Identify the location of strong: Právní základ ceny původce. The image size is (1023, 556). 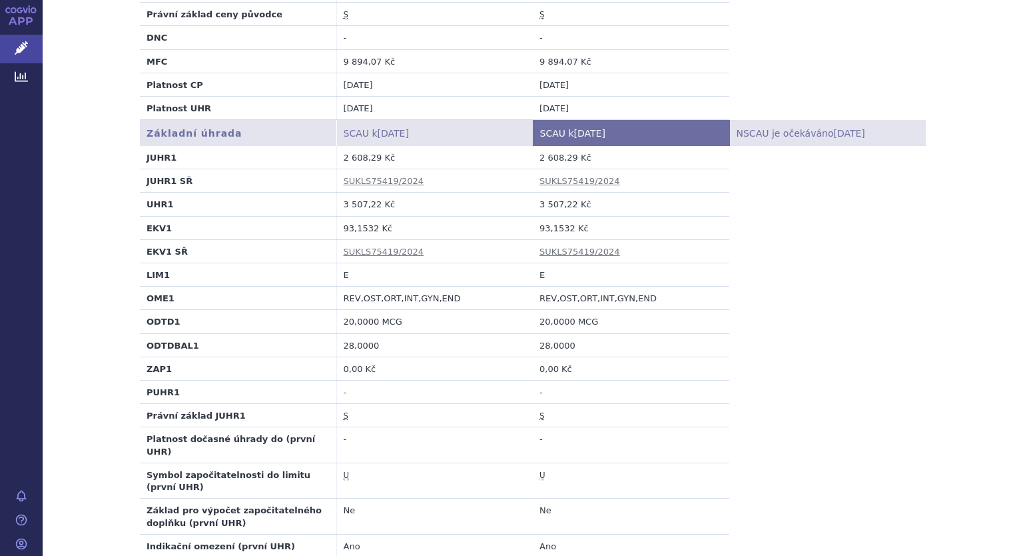
(214, 14).